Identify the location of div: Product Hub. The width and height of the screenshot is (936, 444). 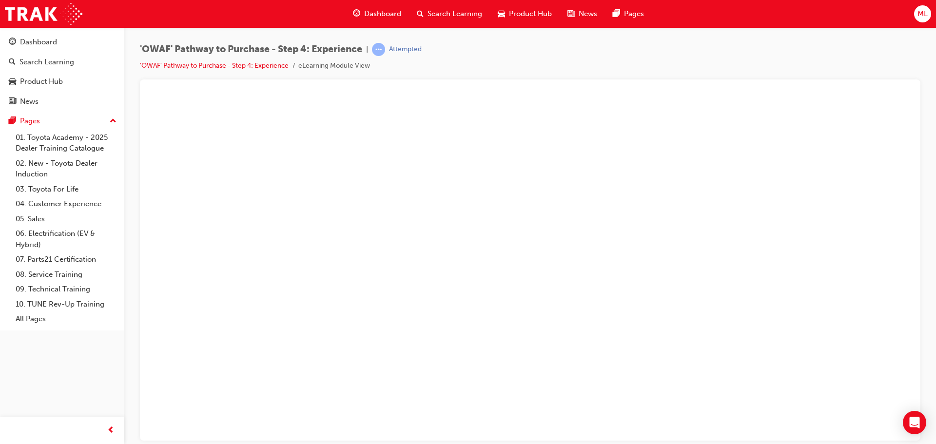
(41, 81).